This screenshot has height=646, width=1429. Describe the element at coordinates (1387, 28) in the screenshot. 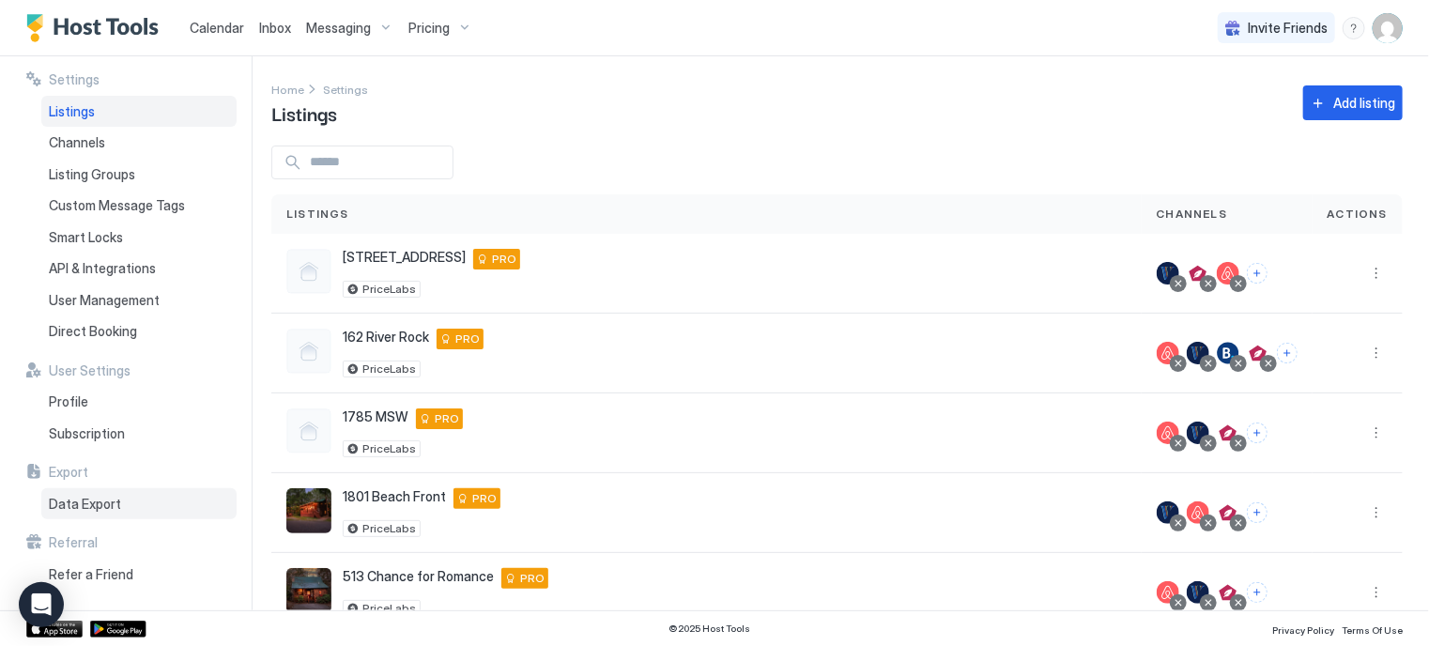

I see `div: User profile` at that location.